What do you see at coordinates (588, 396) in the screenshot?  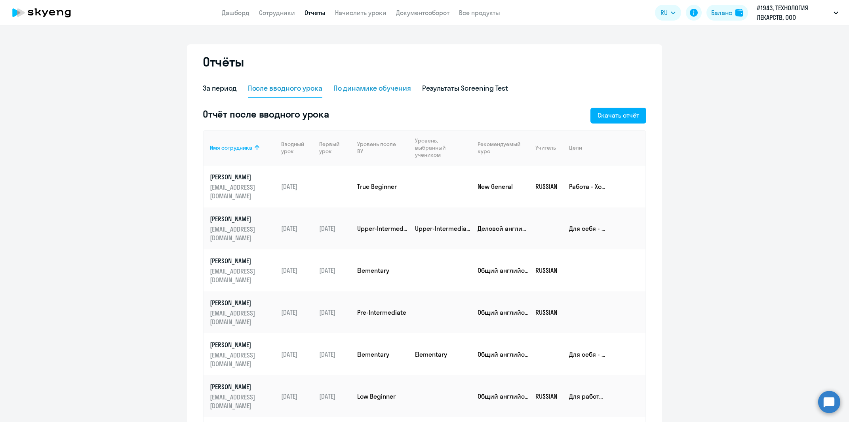 I see `p: Для работы, Для себя` at bounding box center [588, 396].